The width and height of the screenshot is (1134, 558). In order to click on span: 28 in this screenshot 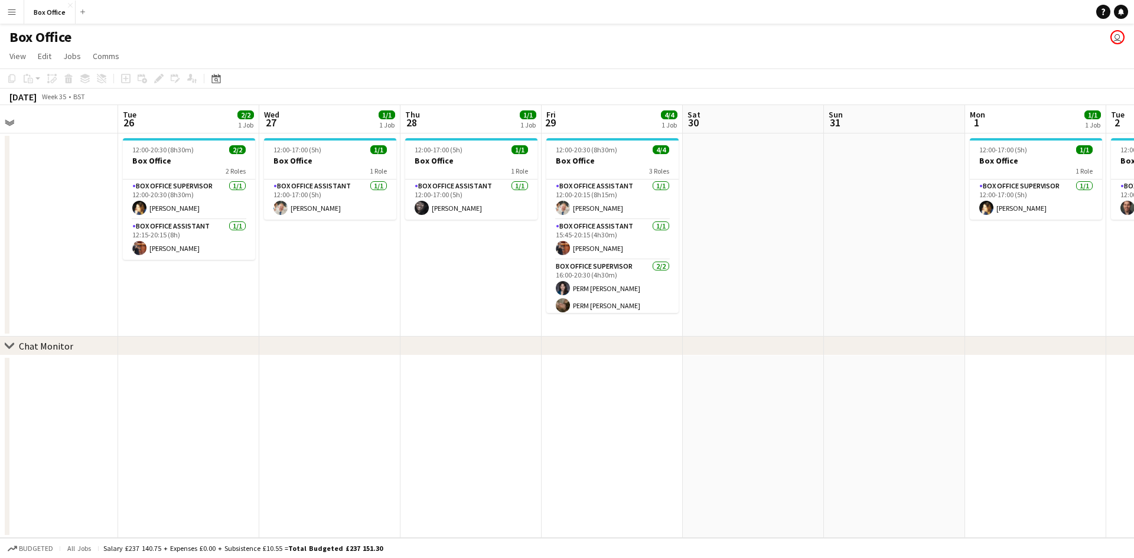, I will do `click(412, 122)`.